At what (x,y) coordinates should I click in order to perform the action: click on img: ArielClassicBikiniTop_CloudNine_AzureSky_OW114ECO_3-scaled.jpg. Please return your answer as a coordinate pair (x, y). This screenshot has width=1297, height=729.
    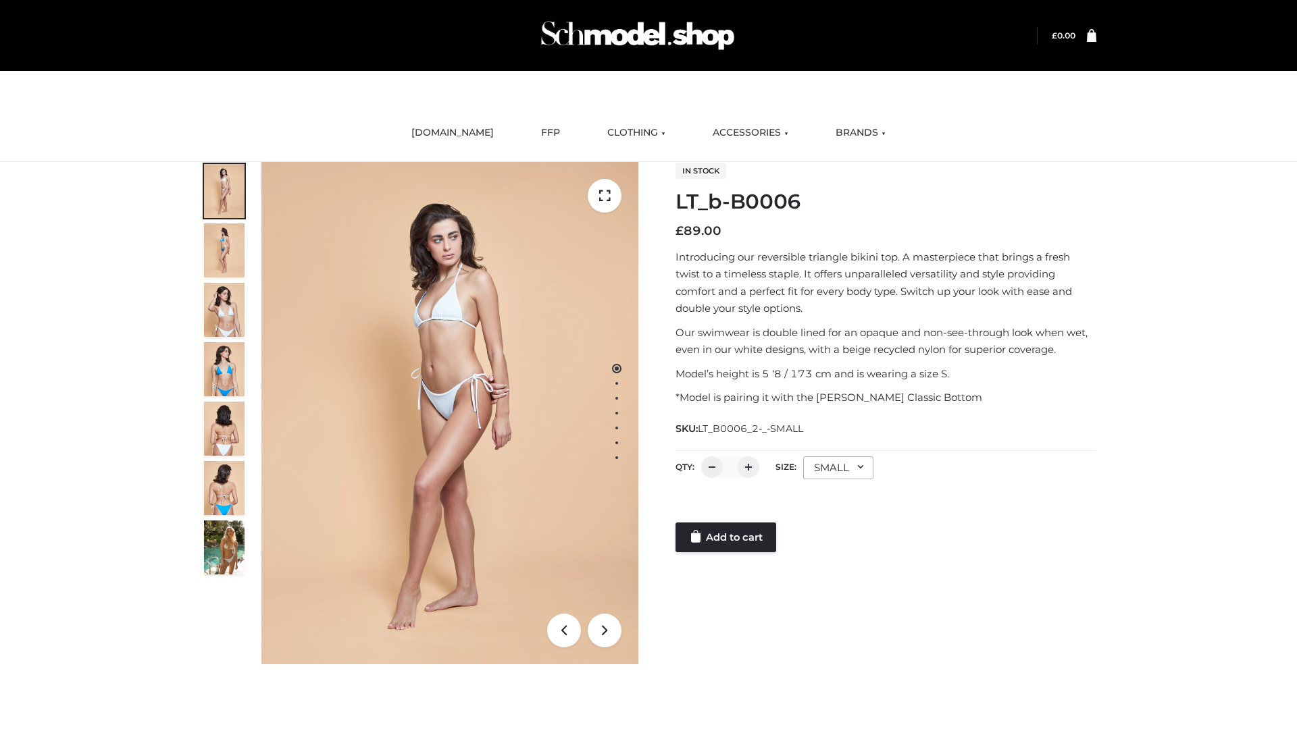
    Looking at the image, I should click on (224, 310).